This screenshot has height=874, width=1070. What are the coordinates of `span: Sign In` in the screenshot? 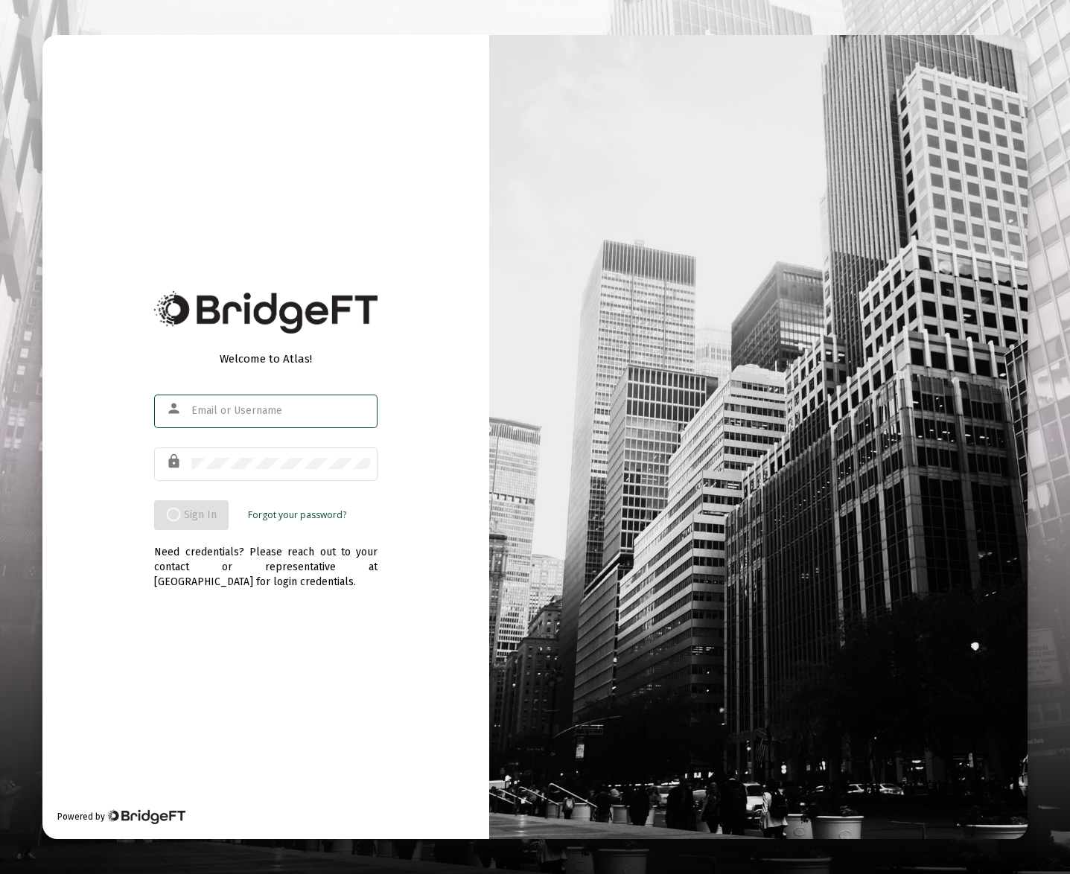 It's located at (191, 514).